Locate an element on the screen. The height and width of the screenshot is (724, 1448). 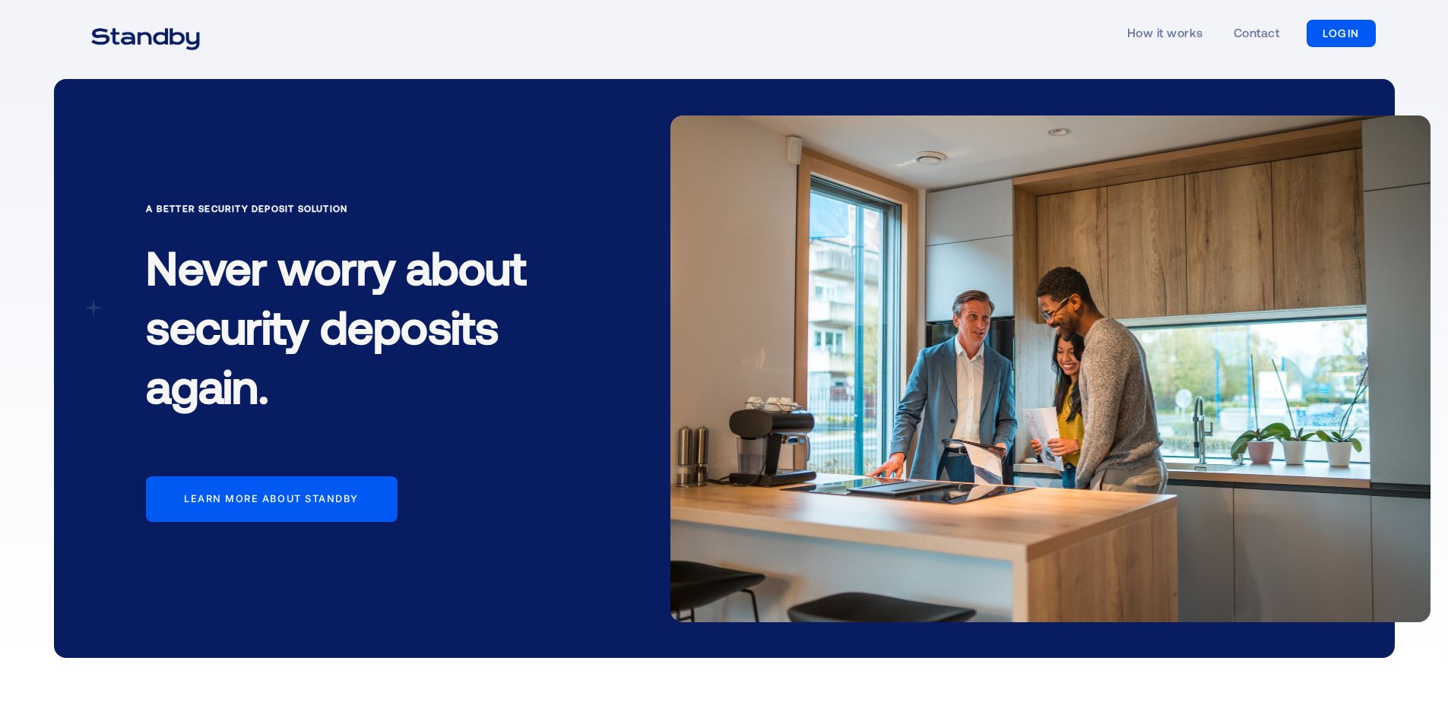
h1: Never worry about security deposits again. is located at coordinates (359, 332).